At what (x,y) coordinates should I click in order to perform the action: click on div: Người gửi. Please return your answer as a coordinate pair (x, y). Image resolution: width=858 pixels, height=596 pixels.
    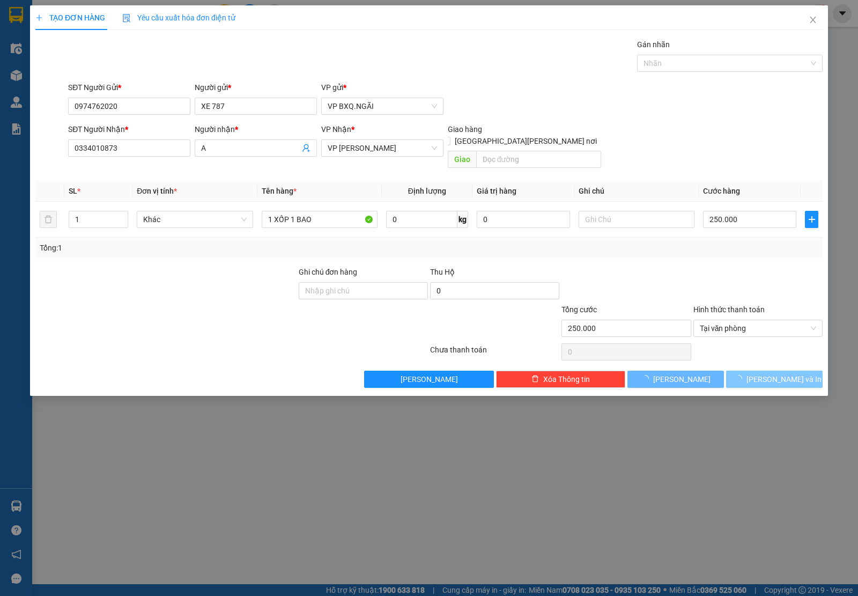
    Looking at the image, I should click on (256, 87).